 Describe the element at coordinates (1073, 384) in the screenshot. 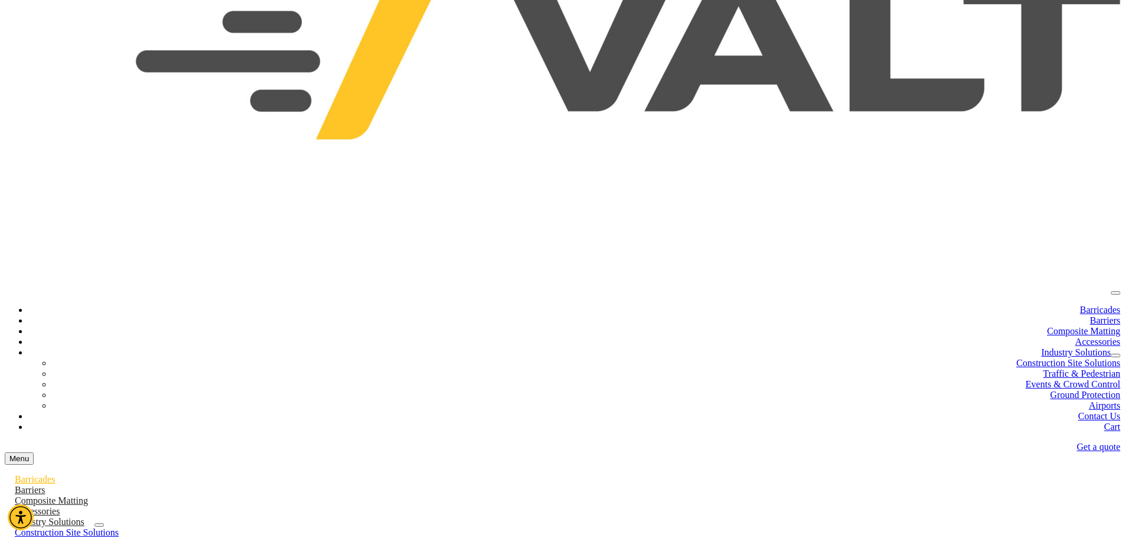

I see `a: Events & Crowd Control` at that location.